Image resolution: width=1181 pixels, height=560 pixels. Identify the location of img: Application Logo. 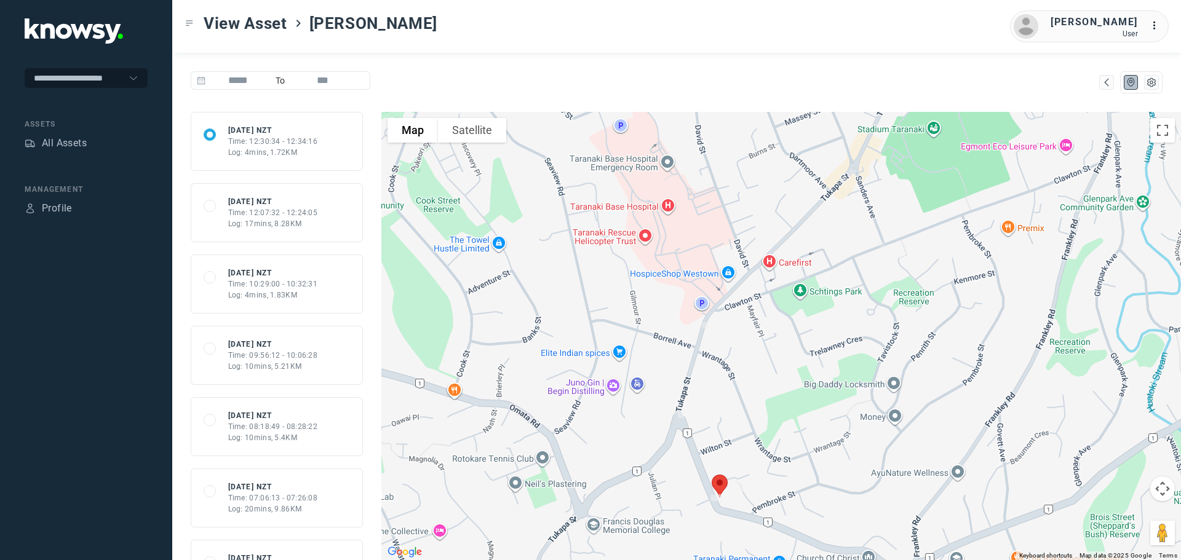
(74, 31).